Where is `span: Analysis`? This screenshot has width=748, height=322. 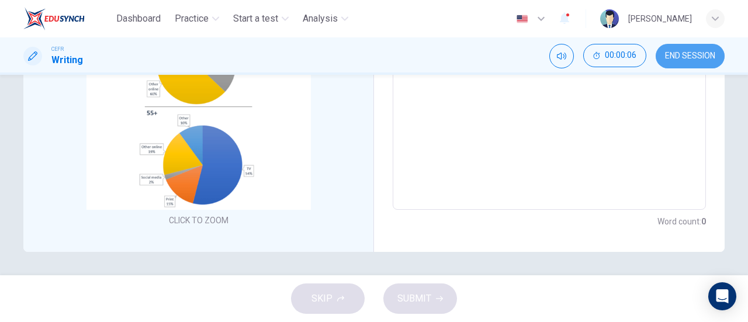
span: Analysis is located at coordinates (320, 19).